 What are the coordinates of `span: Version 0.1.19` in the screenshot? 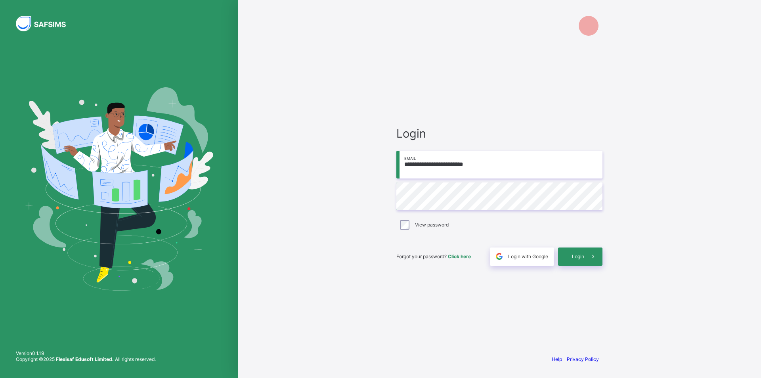 It's located at (86, 353).